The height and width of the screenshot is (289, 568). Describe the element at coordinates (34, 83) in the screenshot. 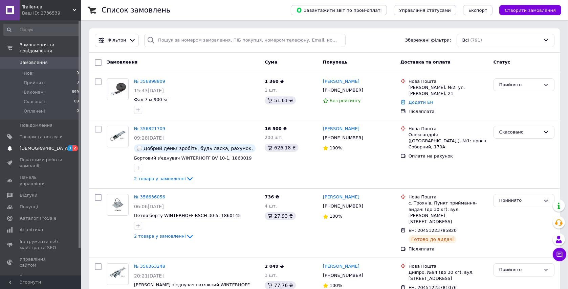

I see `span: Прийняті` at that location.